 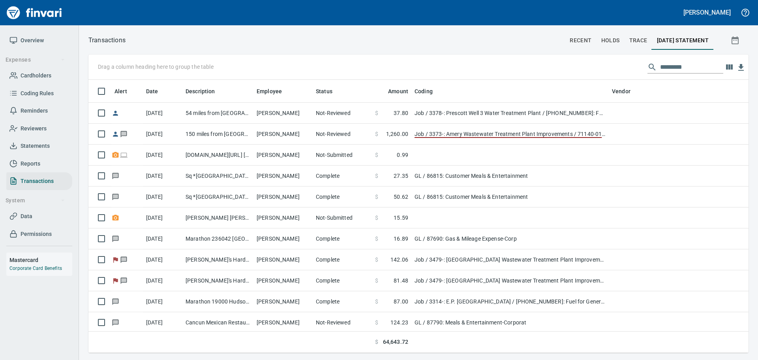 What do you see at coordinates (638, 40) in the screenshot?
I see `span: trace` at bounding box center [638, 40].